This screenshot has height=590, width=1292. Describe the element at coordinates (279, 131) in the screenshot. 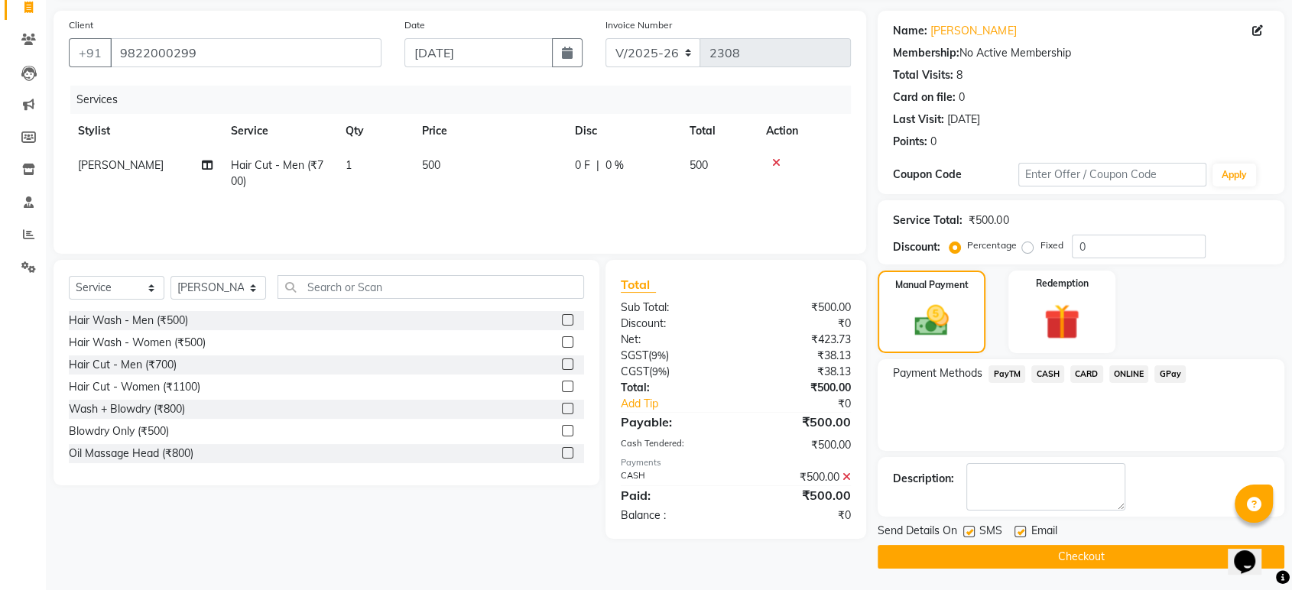

I see `th: Service` at that location.